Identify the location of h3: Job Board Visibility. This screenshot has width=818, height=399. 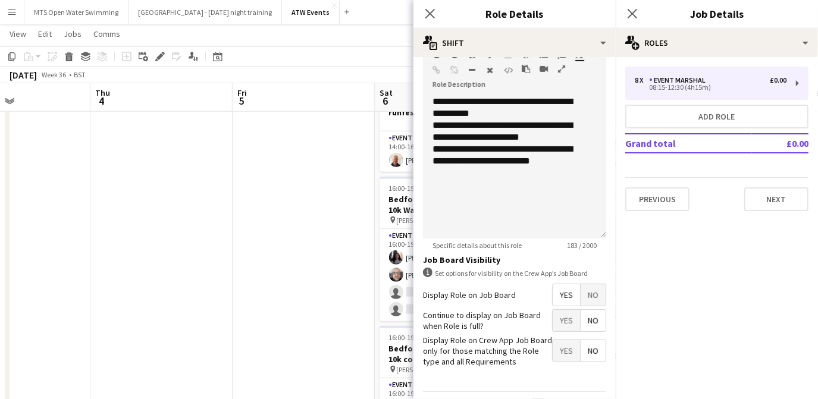
(515, 260).